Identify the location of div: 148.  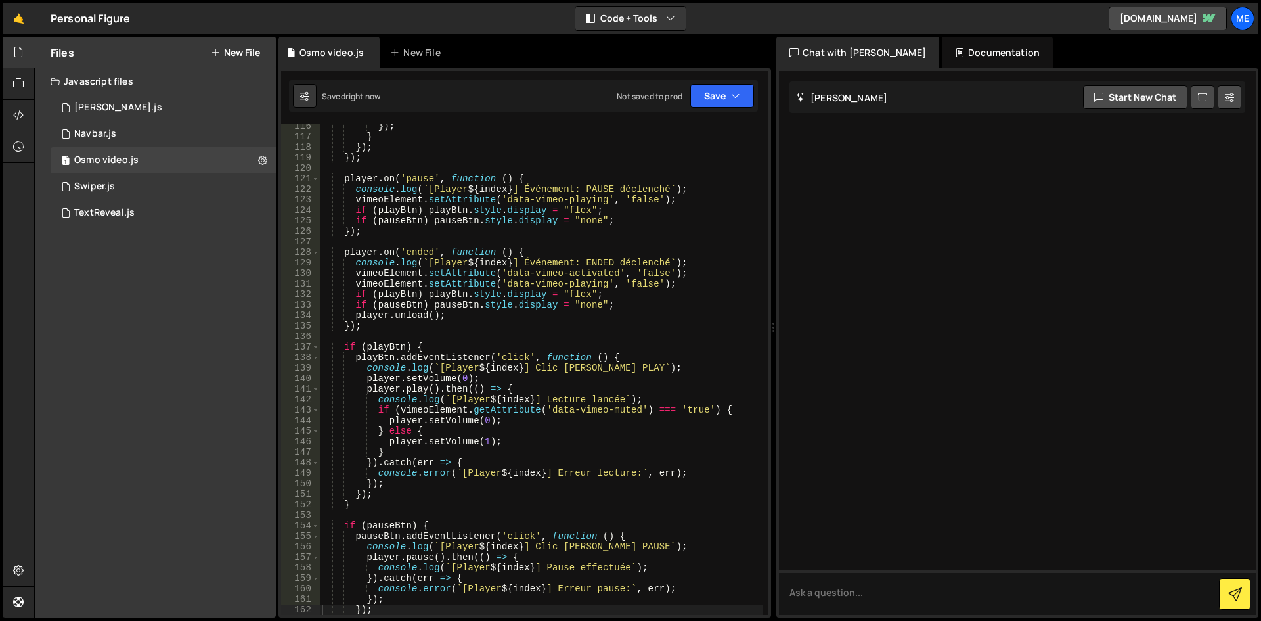
(300, 462).